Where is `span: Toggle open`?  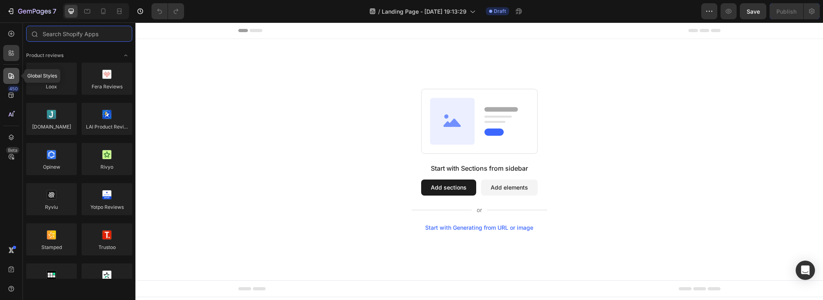
span: Toggle open is located at coordinates (126, 55).